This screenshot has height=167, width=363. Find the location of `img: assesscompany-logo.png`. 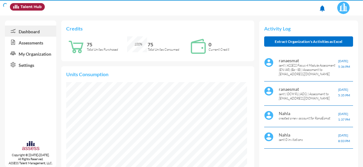

img: assesscompany-logo.png is located at coordinates (31, 146).